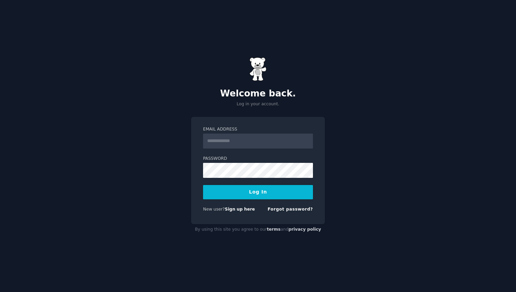 The image size is (516, 292). Describe the element at coordinates (258, 130) in the screenshot. I see `label: Email Address` at that location.